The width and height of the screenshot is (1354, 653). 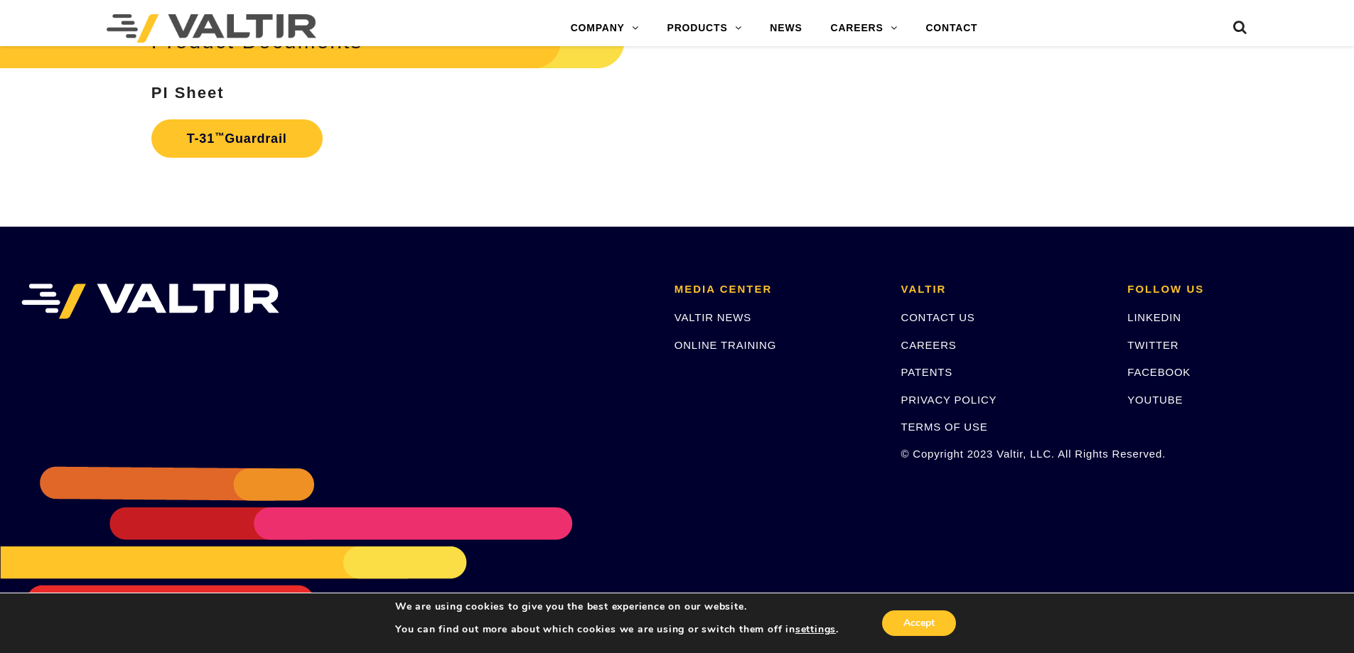 I want to click on a: FACEBOOK, so click(x=1158, y=372).